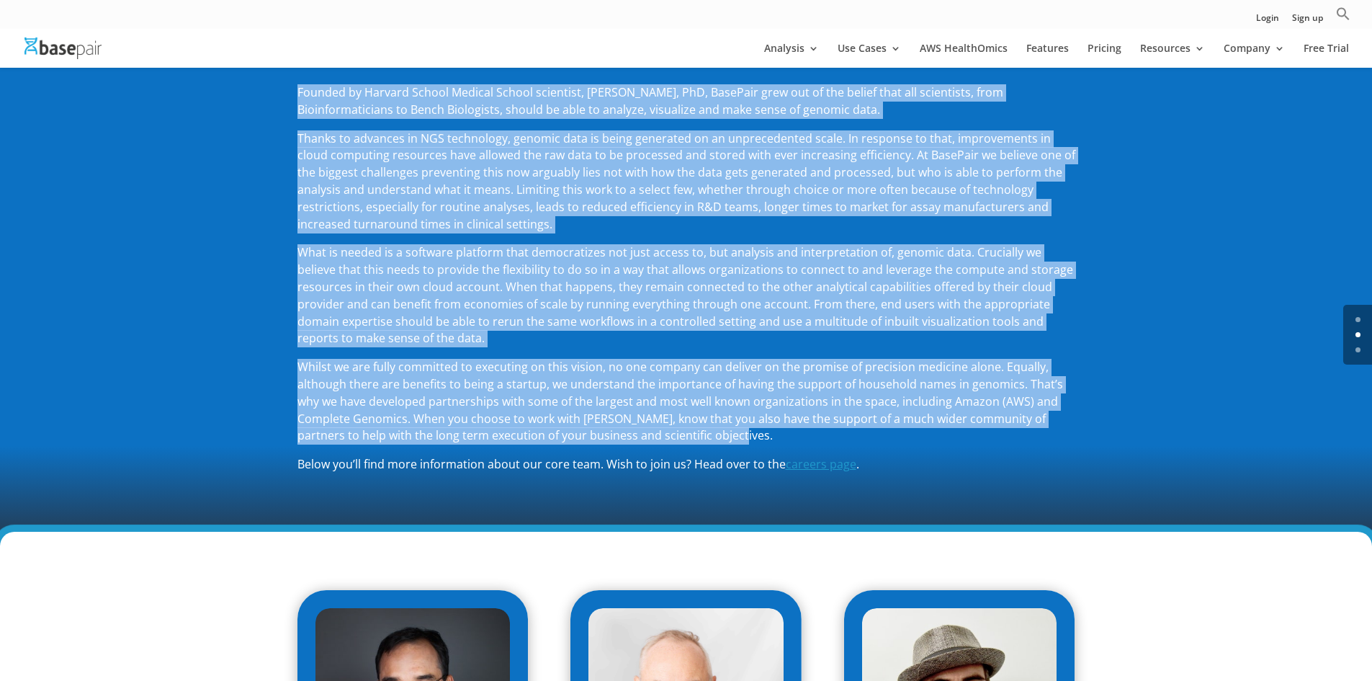 Image resolution: width=1372 pixels, height=681 pixels. I want to click on a: Use Cases, so click(870, 55).